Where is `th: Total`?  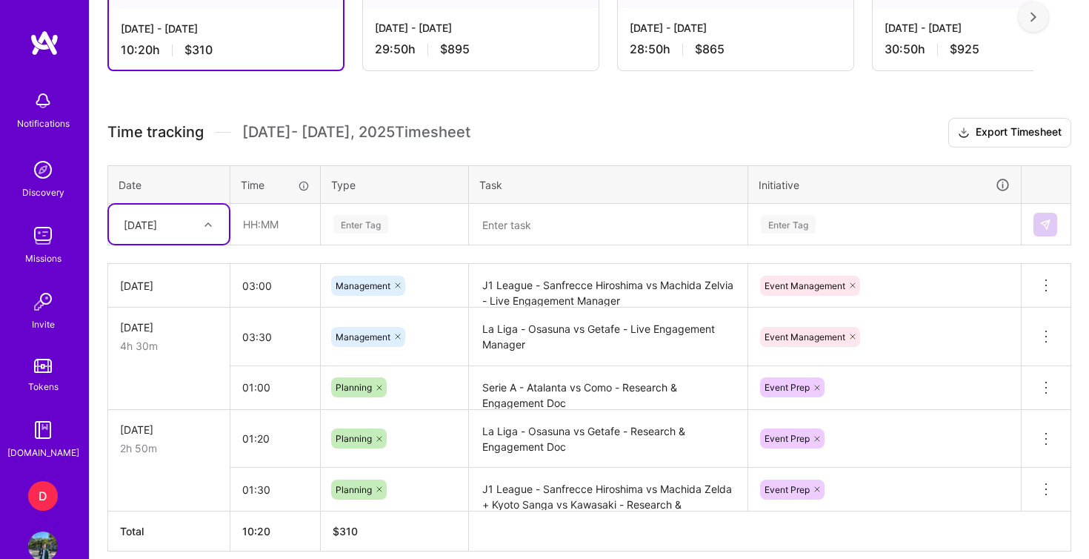 th: Total is located at coordinates (169, 531).